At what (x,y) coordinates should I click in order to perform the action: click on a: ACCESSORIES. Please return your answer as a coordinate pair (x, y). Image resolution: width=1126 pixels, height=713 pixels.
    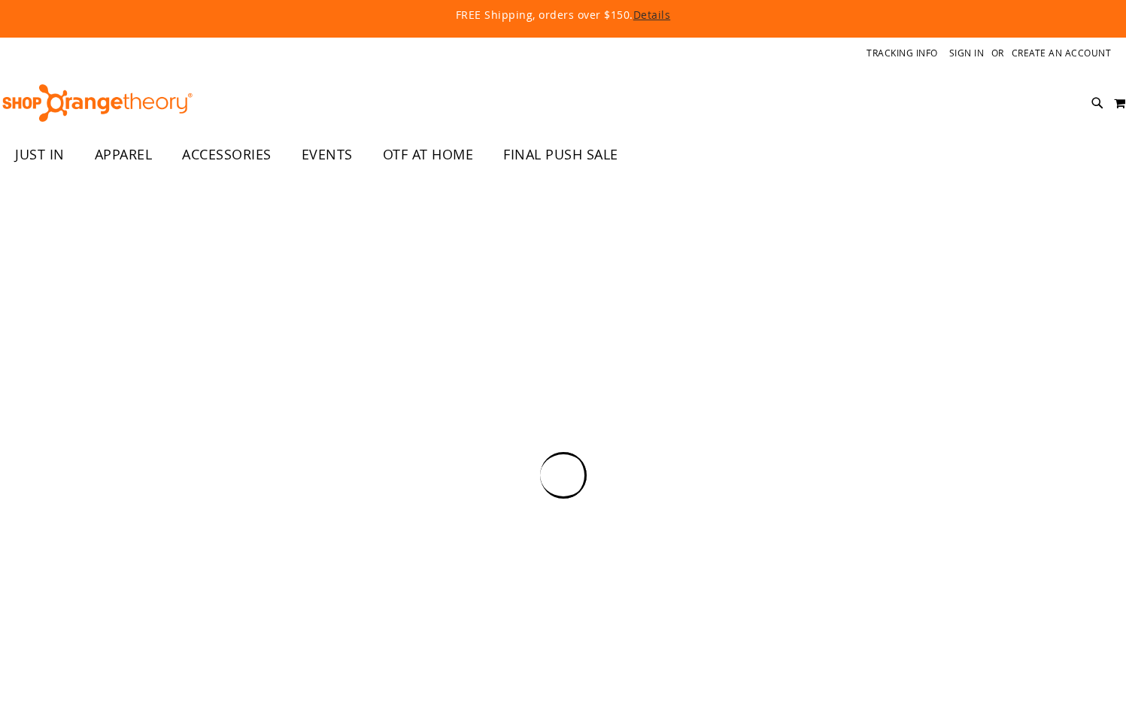
    Looking at the image, I should click on (226, 155).